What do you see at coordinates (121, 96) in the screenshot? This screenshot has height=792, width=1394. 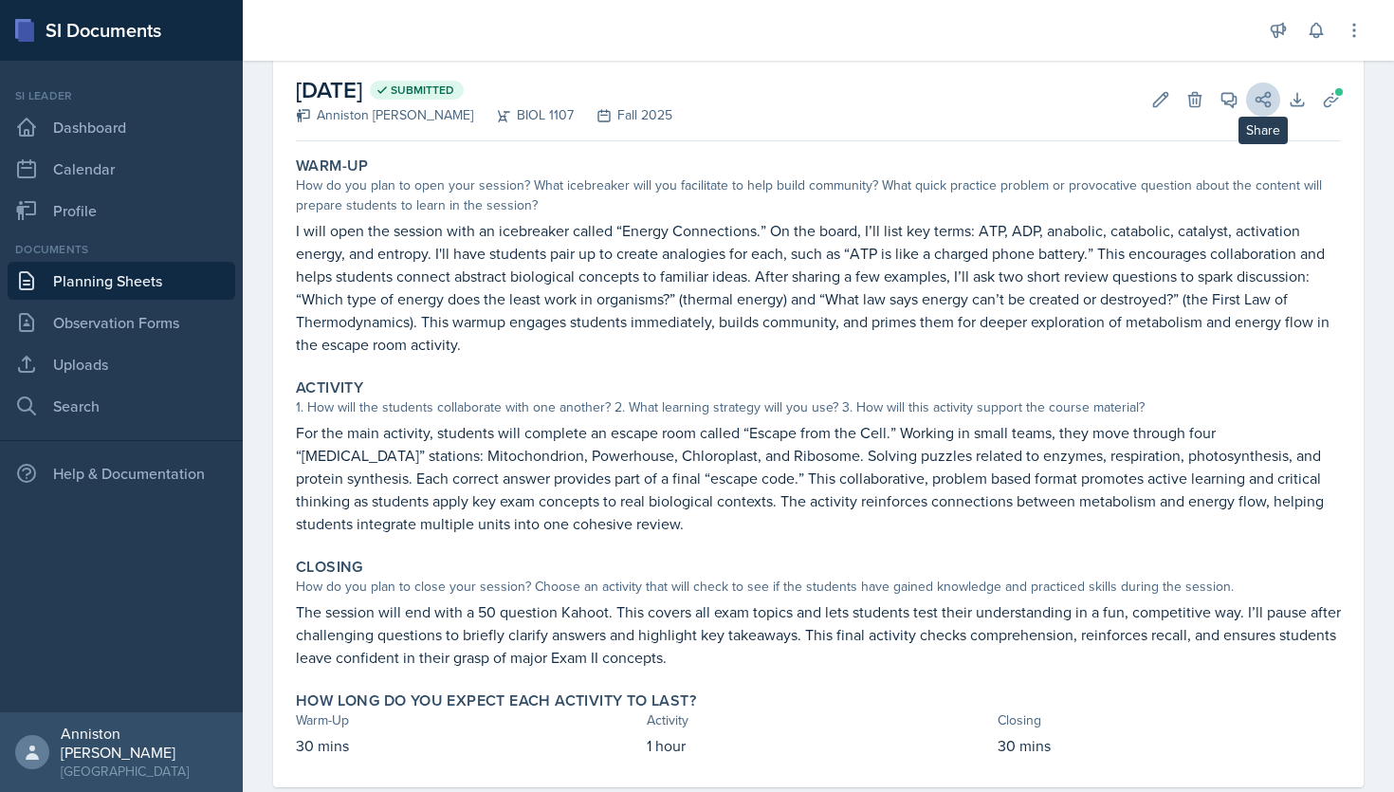 I see `div: Si leader` at bounding box center [121, 96].